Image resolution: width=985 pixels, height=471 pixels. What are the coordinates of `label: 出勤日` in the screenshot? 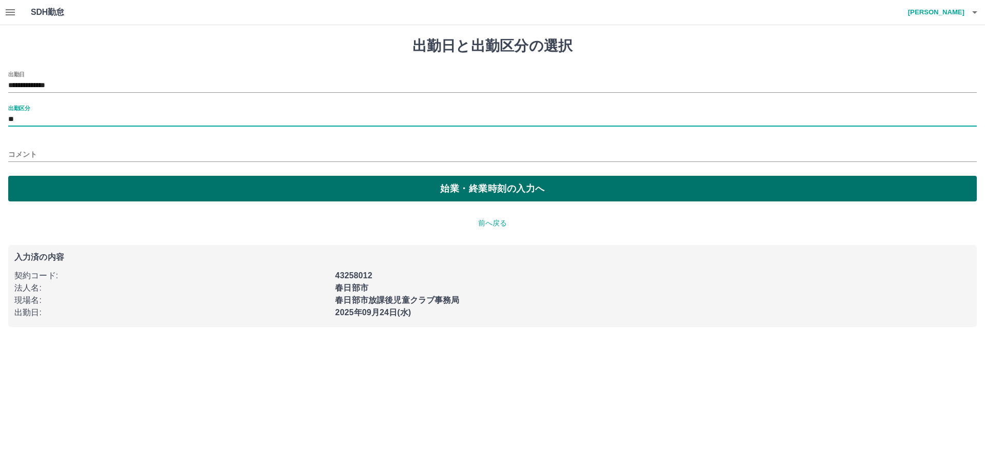 It's located at (16, 74).